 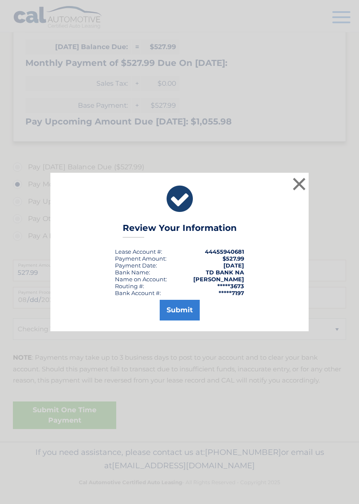 What do you see at coordinates (141, 279) in the screenshot?
I see `div: Name on Account:` at bounding box center [141, 279].